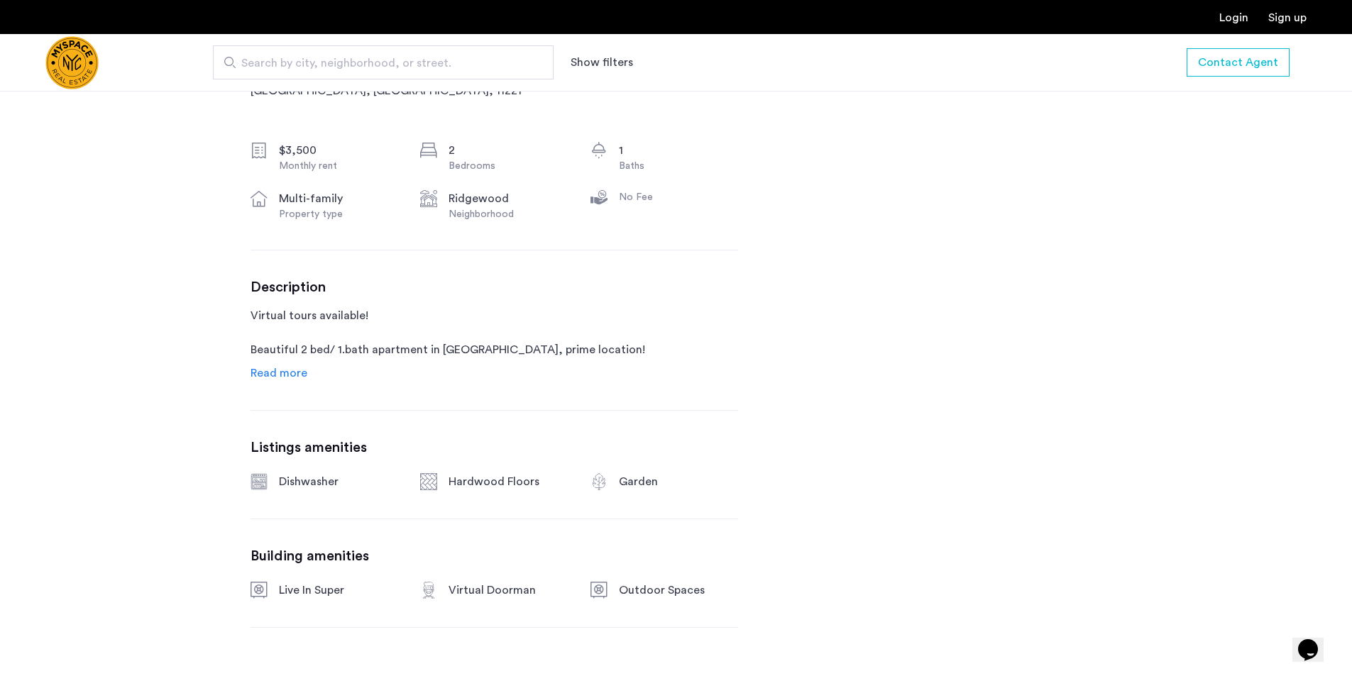 Image resolution: width=1352 pixels, height=676 pixels. What do you see at coordinates (1287, 18) in the screenshot?
I see `a: Registration` at bounding box center [1287, 18].